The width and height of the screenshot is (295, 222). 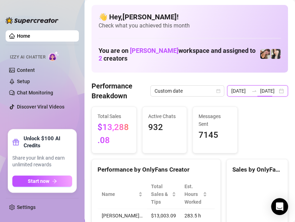 What do you see at coordinates (23, 81) in the screenshot?
I see `a: Setup` at bounding box center [23, 81].